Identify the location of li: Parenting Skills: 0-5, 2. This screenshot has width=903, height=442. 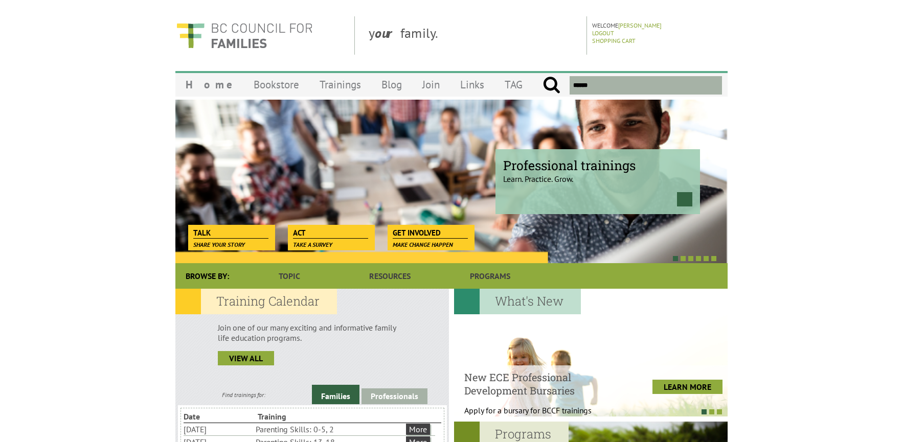
(330, 430).